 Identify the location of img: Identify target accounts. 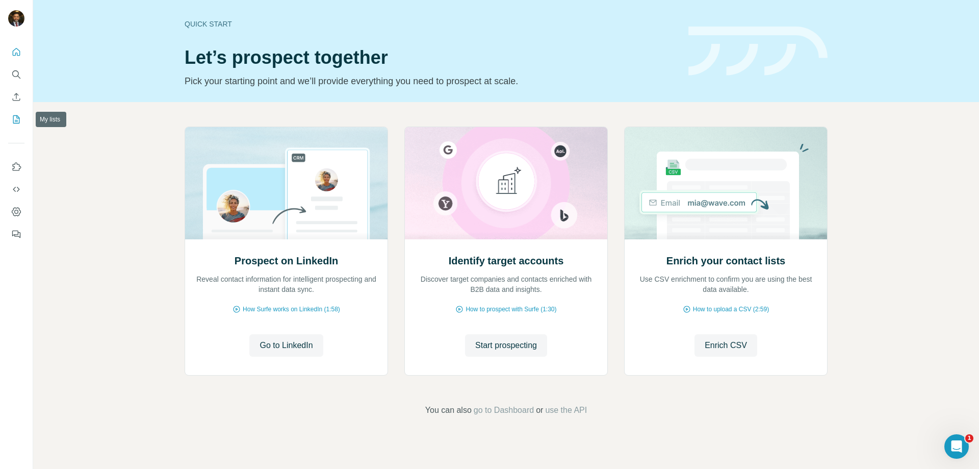
(506, 183).